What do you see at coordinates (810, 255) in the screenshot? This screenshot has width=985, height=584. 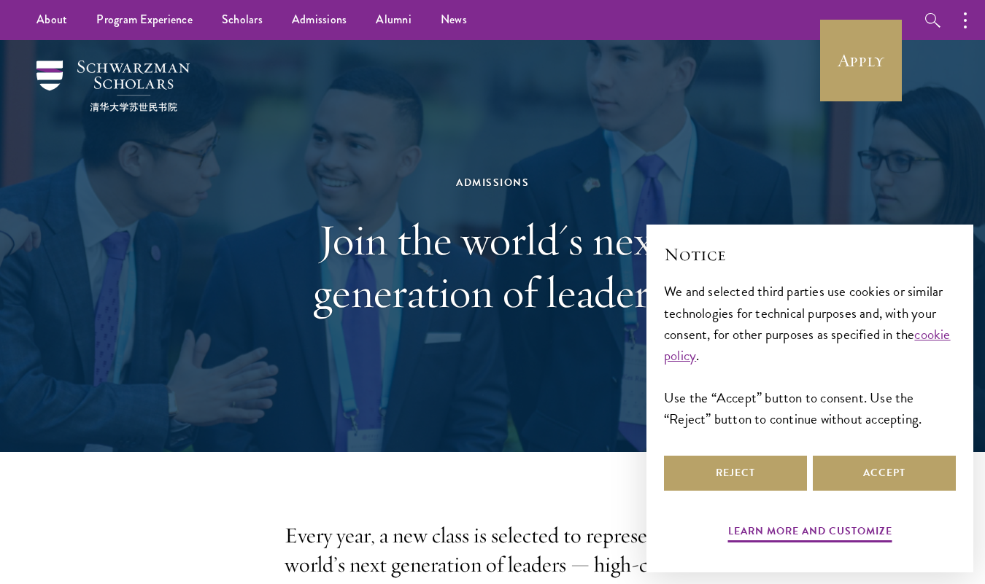 I see `h2: Notice` at bounding box center [810, 255].